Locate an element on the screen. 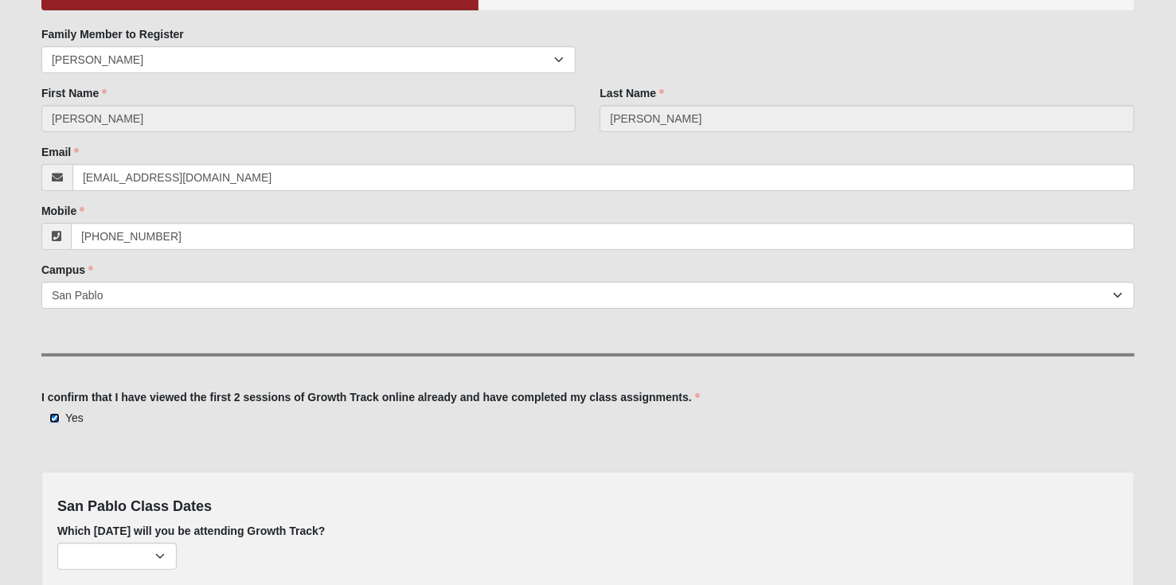 This screenshot has height=585, width=1176. input: Yes is located at coordinates (54, 418).